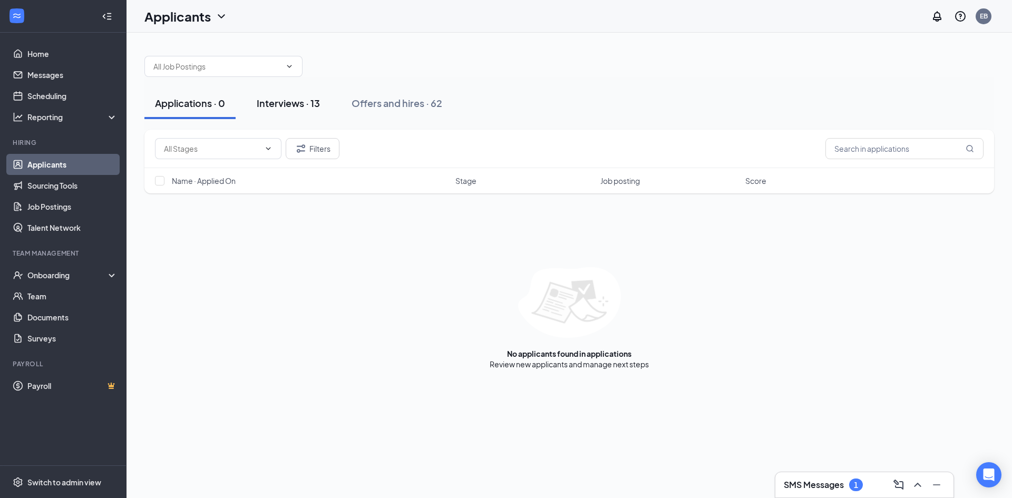 The width and height of the screenshot is (1012, 498). Describe the element at coordinates (288, 103) in the screenshot. I see `div: Interviews · 13` at that location.